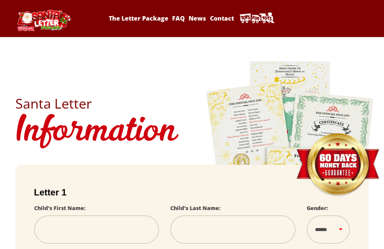  What do you see at coordinates (197, 18) in the screenshot?
I see `a: News` at bounding box center [197, 18].